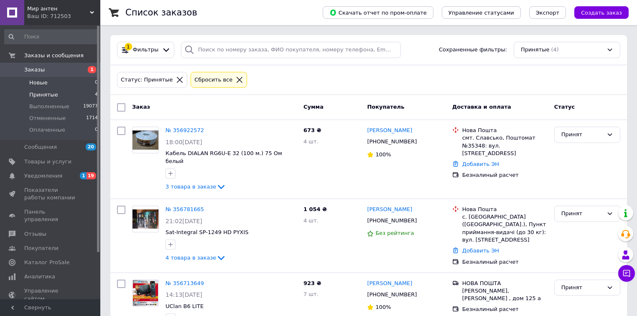 Image resolution: width=637 pixels, height=316 pixels. I want to click on span: Без рейтинга, so click(395, 233).